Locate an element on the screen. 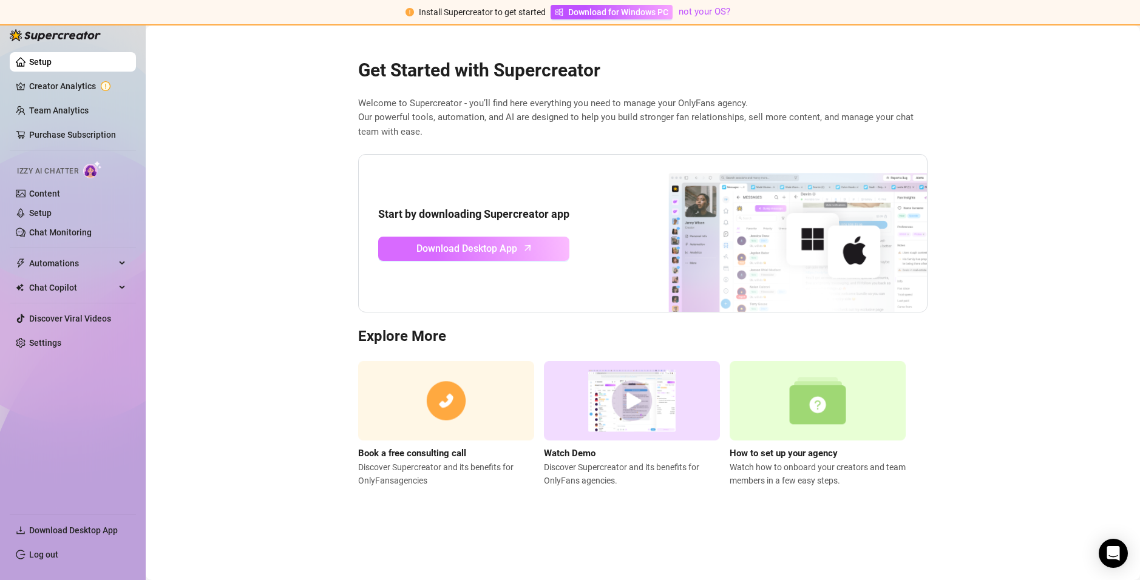 The height and width of the screenshot is (580, 1140). img: supercreator demo is located at coordinates (632, 401).